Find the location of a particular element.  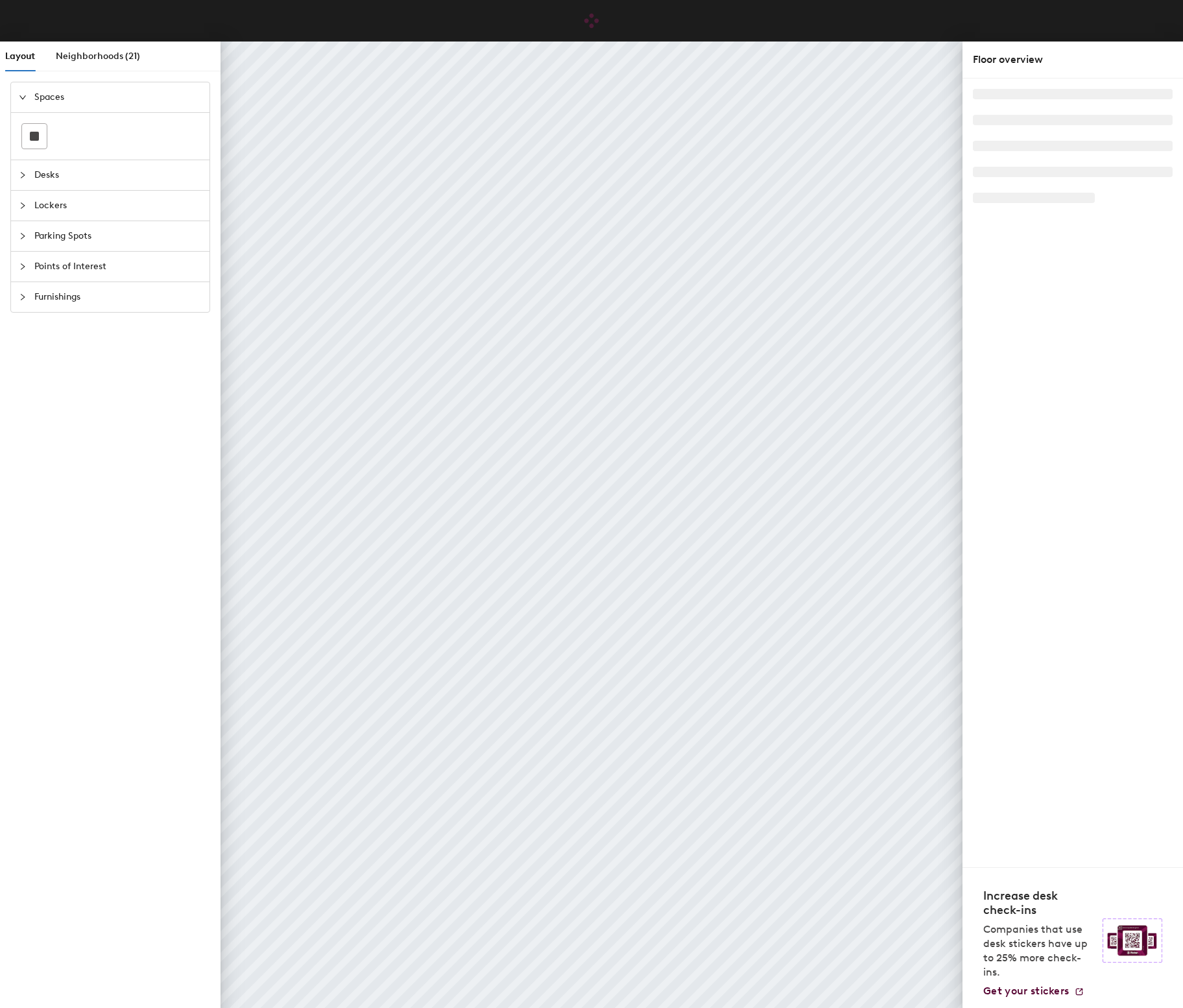

p: Companies that use desk stickers have up to 25% more check-ins. is located at coordinates (1039, 951).